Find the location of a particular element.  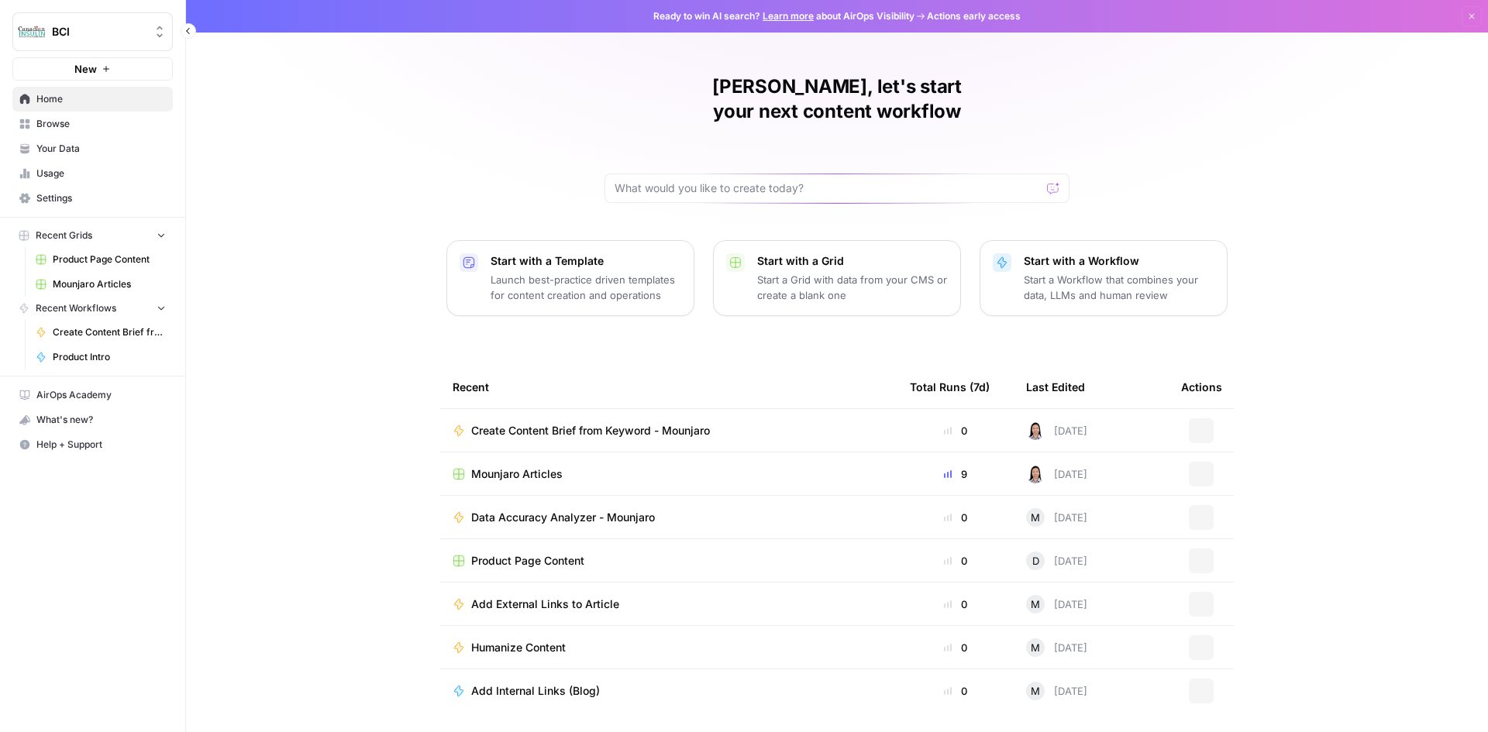

p: Launch best-practice driven templates for content creation and operations is located at coordinates (586, 288).